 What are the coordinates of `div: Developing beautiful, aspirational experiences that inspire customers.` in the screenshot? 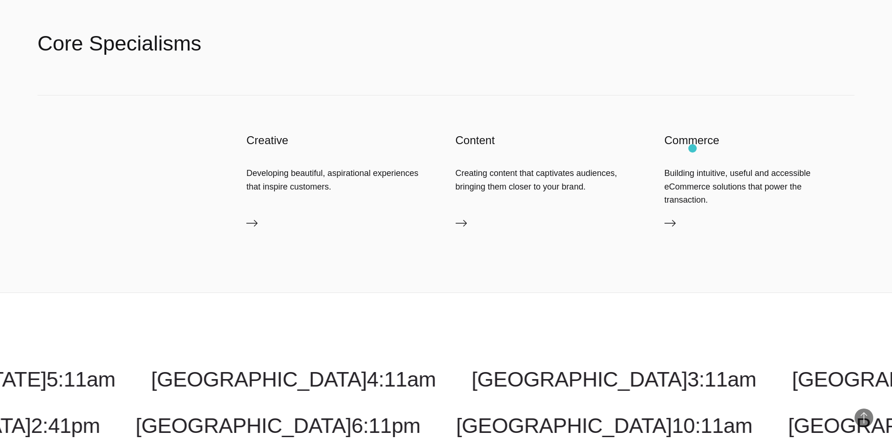 It's located at (341, 180).